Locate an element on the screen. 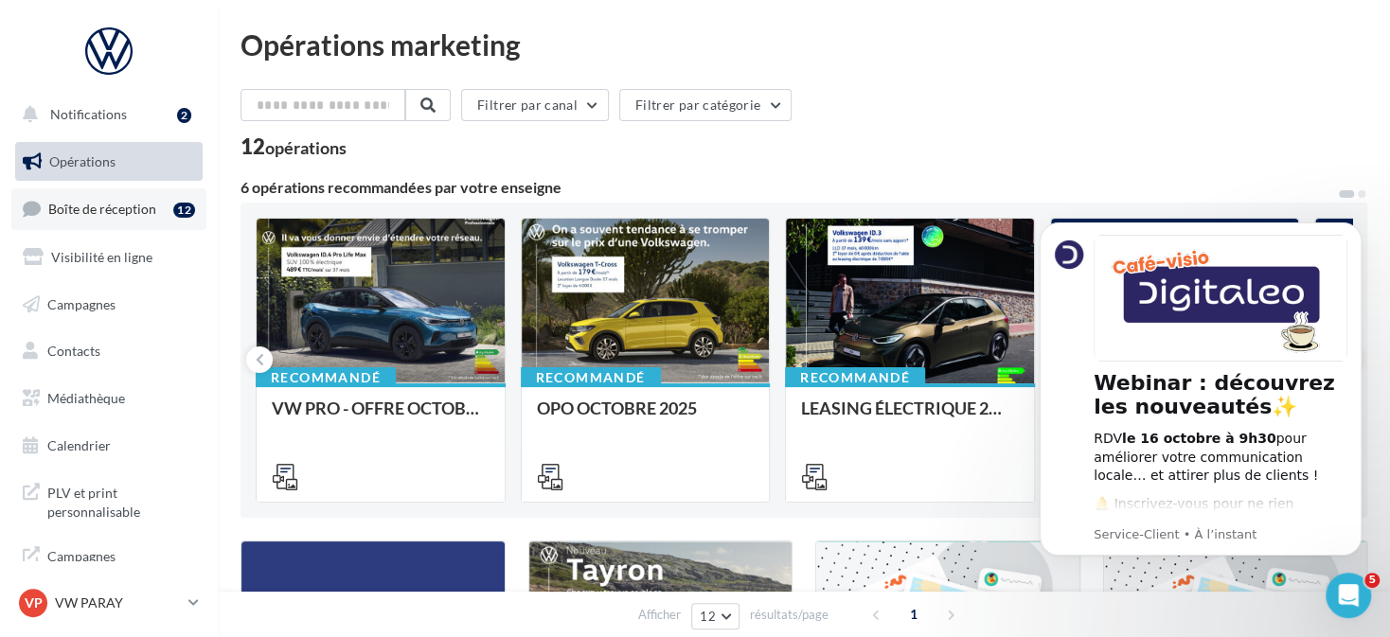 The height and width of the screenshot is (637, 1390). div: 🔔 Inscrivez-vous pour ne rien manquer (et recevez le replay) is located at coordinates (209, 314).